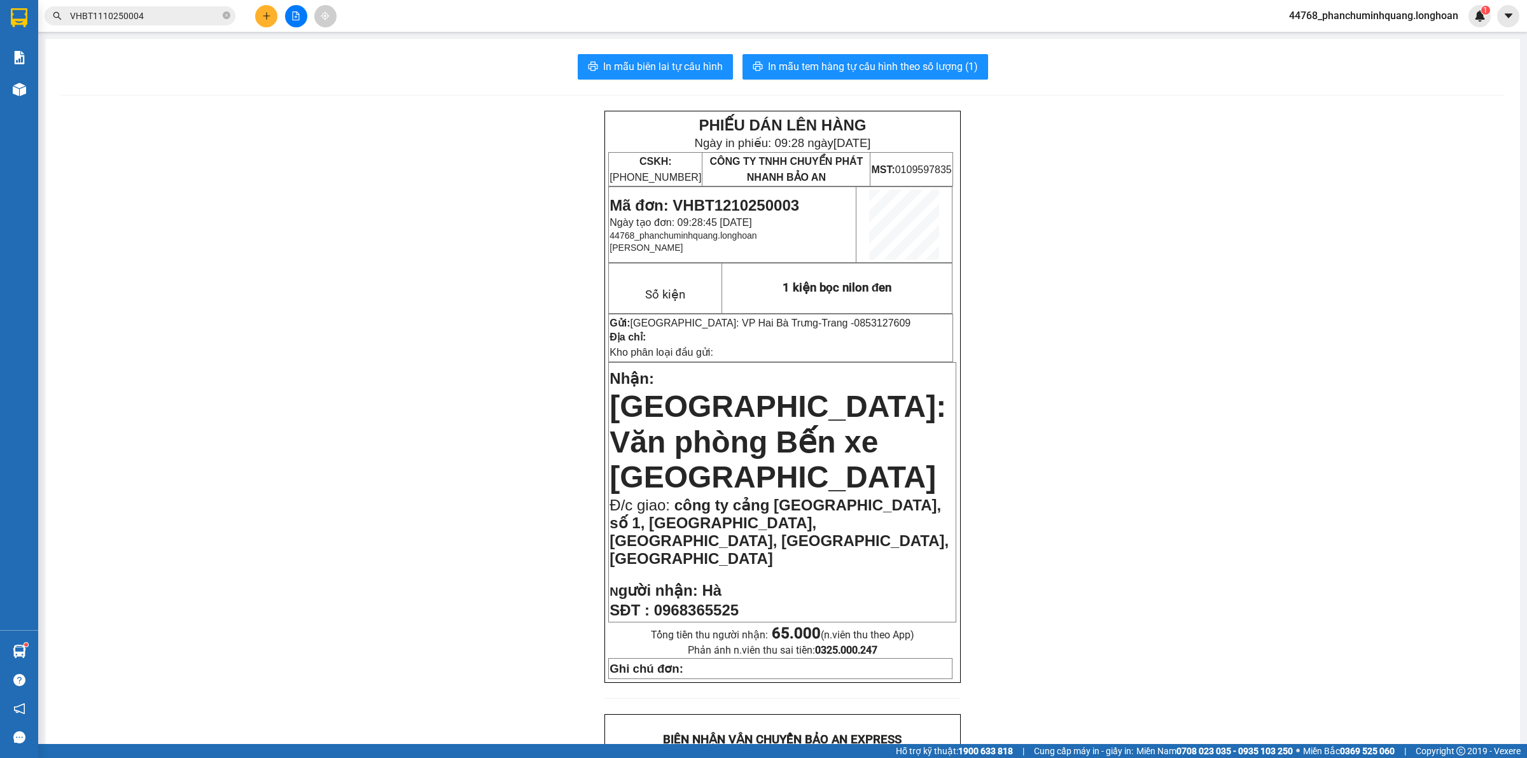 This screenshot has width=1527, height=758. What do you see at coordinates (629, 609) in the screenshot?
I see `strong: SĐT :` at bounding box center [629, 609].